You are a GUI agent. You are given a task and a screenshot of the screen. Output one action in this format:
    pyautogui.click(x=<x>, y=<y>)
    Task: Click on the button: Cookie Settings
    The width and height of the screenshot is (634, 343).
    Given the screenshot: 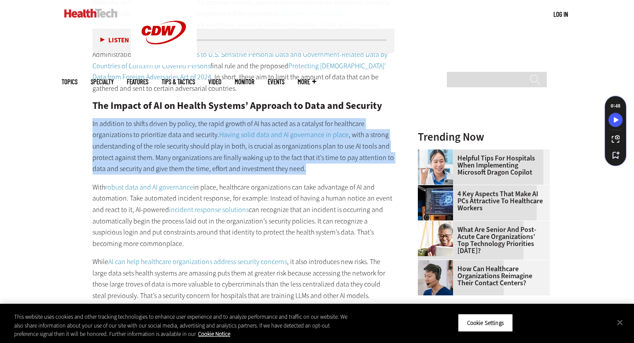 What is the action you would take?
    pyautogui.click(x=485, y=322)
    